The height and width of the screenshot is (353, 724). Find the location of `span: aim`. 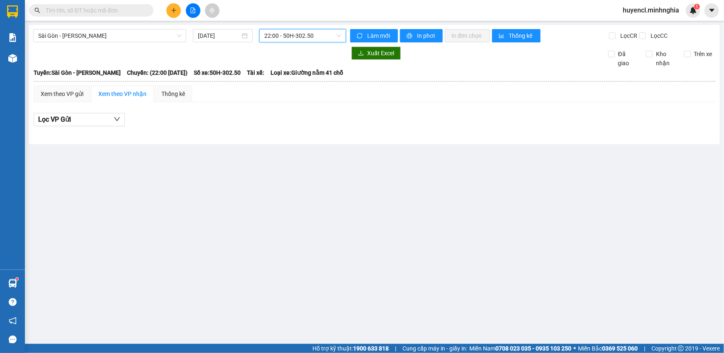

span: aim is located at coordinates (212, 10).